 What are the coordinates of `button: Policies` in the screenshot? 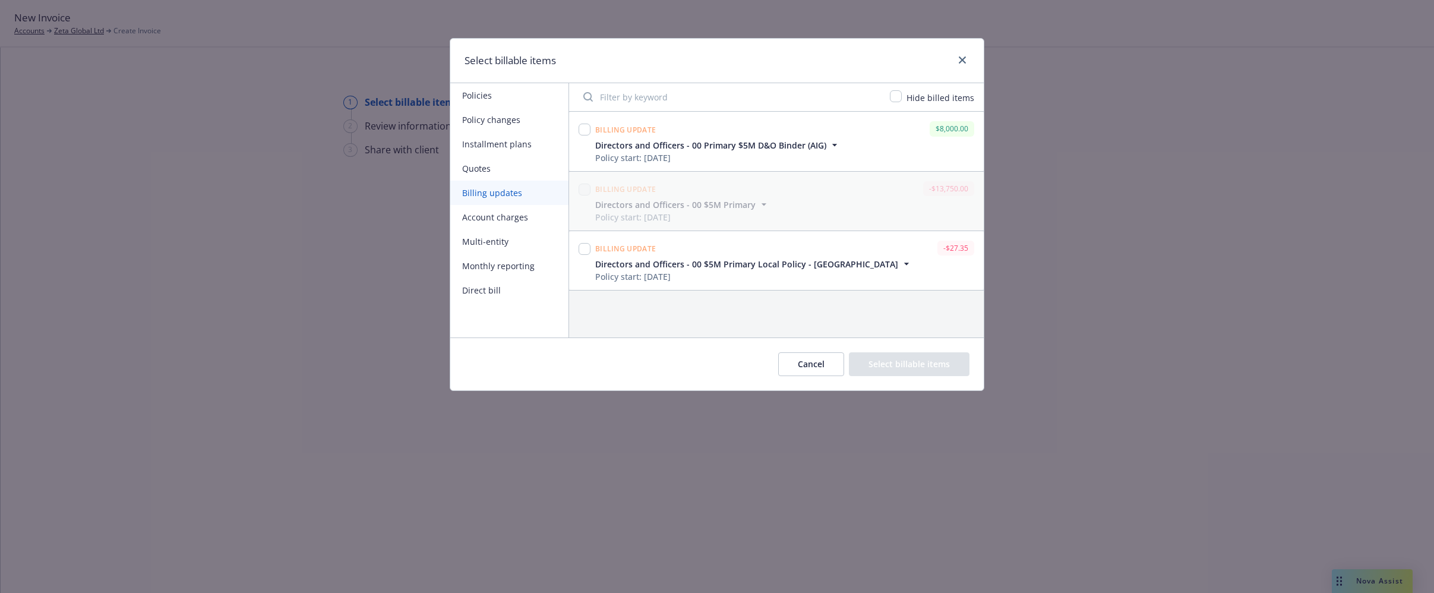 It's located at (509, 95).